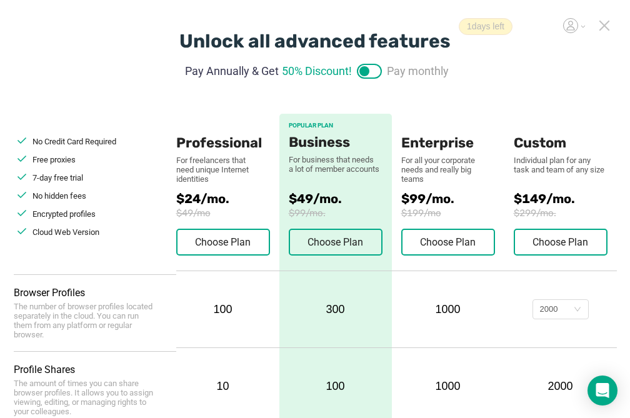 This screenshot has height=418, width=630. I want to click on div: POPULAR PLAN, so click(335, 126).